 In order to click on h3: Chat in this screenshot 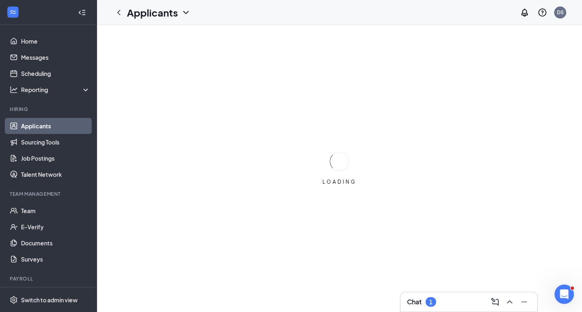, I will do `click(414, 302)`.